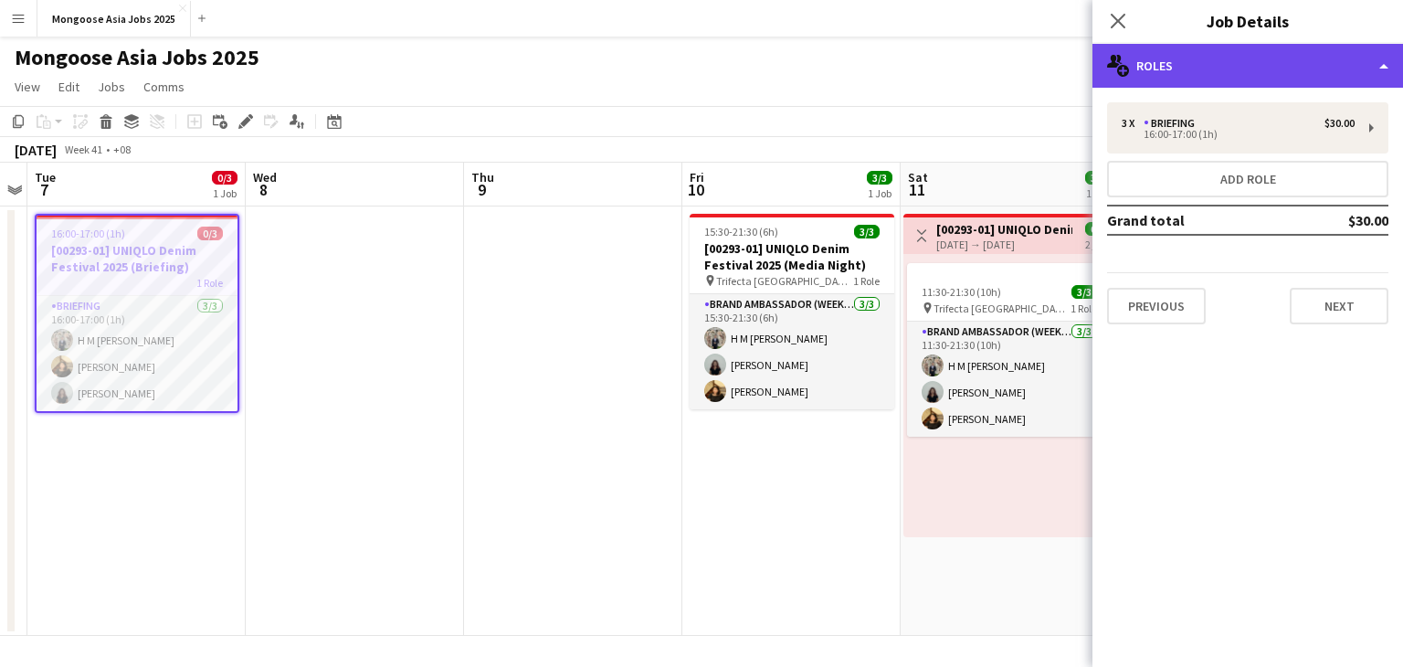 The width and height of the screenshot is (1403, 667). Describe the element at coordinates (1173, 123) in the screenshot. I see `div: Briefing` at that location.